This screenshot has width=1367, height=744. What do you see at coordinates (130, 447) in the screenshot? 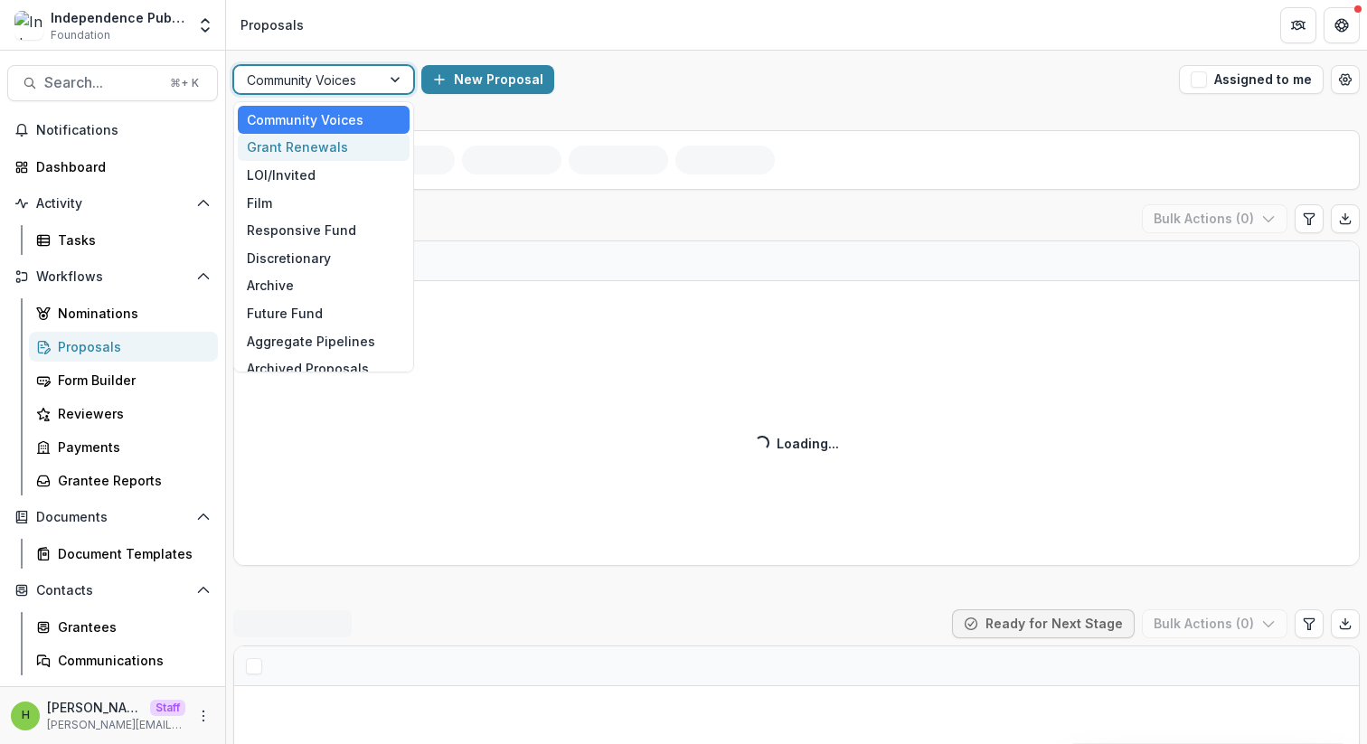
I see `div: Payments` at bounding box center [130, 447].